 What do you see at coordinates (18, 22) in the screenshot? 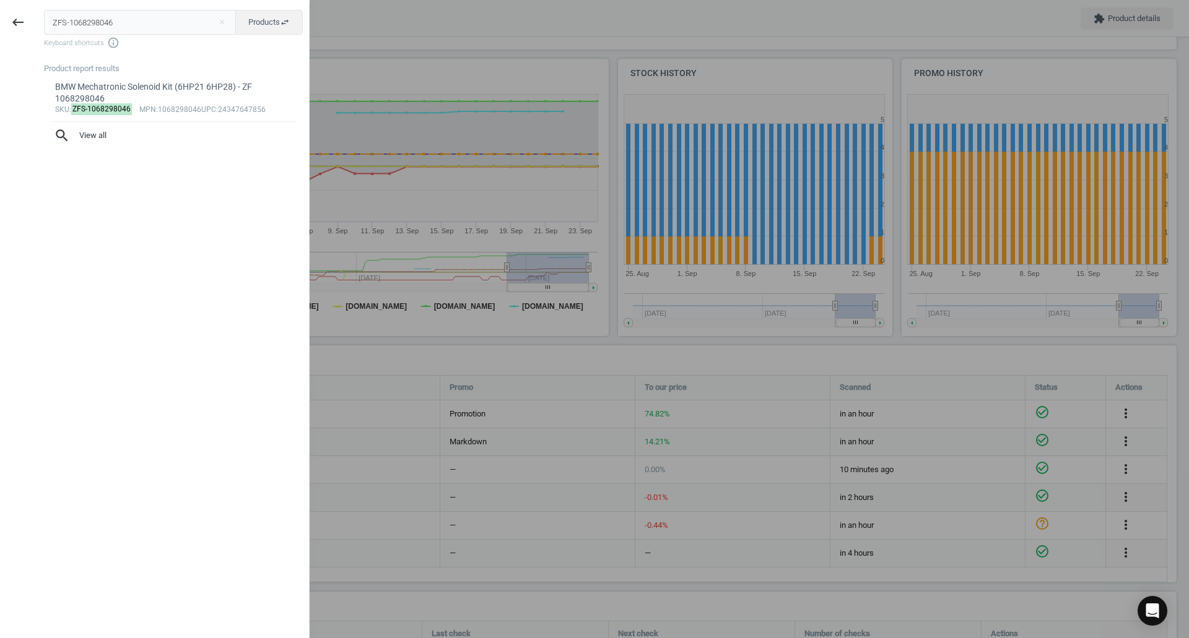
I see `button: keyboard_backspace` at bounding box center [18, 22].